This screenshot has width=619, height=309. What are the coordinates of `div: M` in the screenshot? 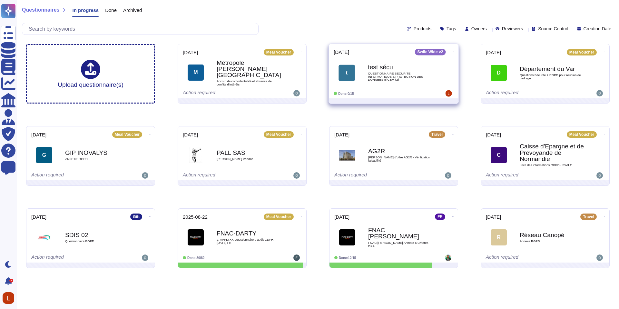 It's located at (196, 73).